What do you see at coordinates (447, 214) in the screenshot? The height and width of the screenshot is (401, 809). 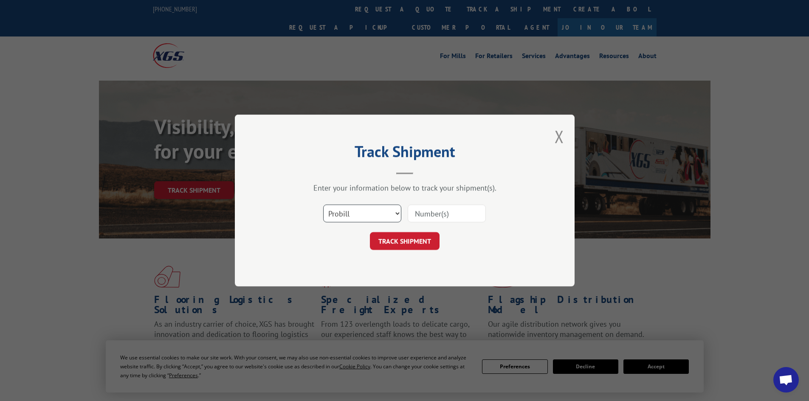 I see `input: Number(s)` at bounding box center [447, 214].